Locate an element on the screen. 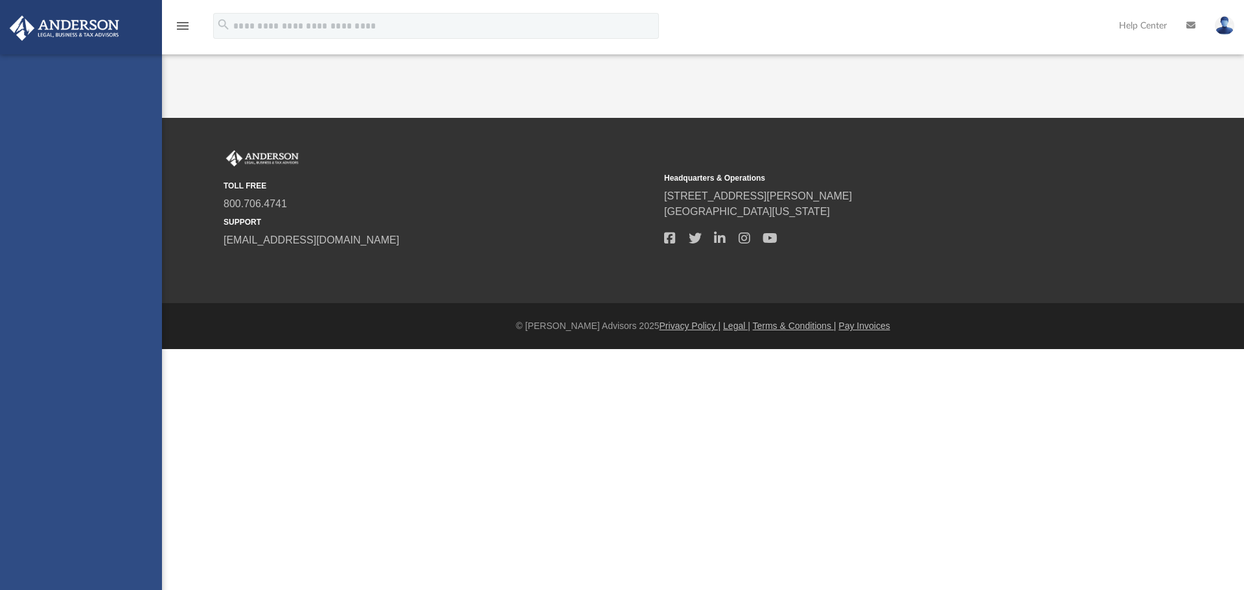 The image size is (1244, 590). i: menu is located at coordinates (183, 26).